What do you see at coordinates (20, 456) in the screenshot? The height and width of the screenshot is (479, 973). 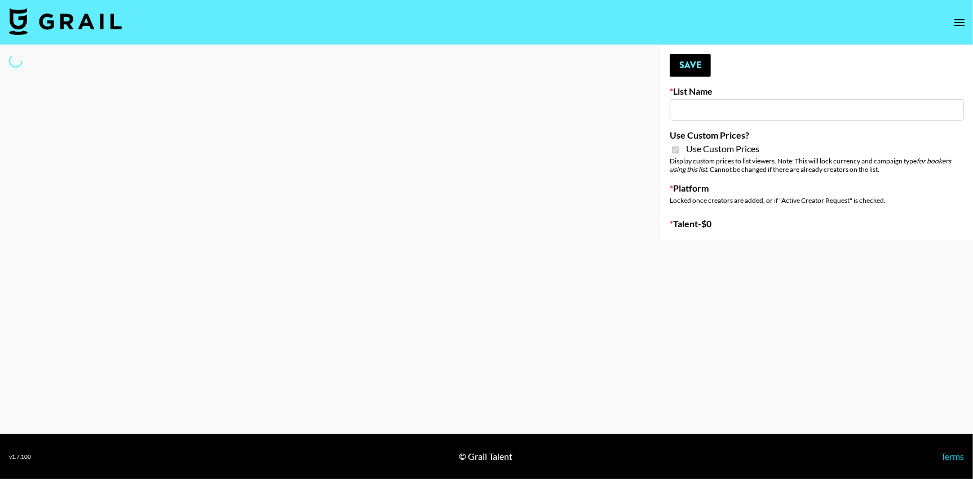 I see `div: v 1.7.100` at bounding box center [20, 456].